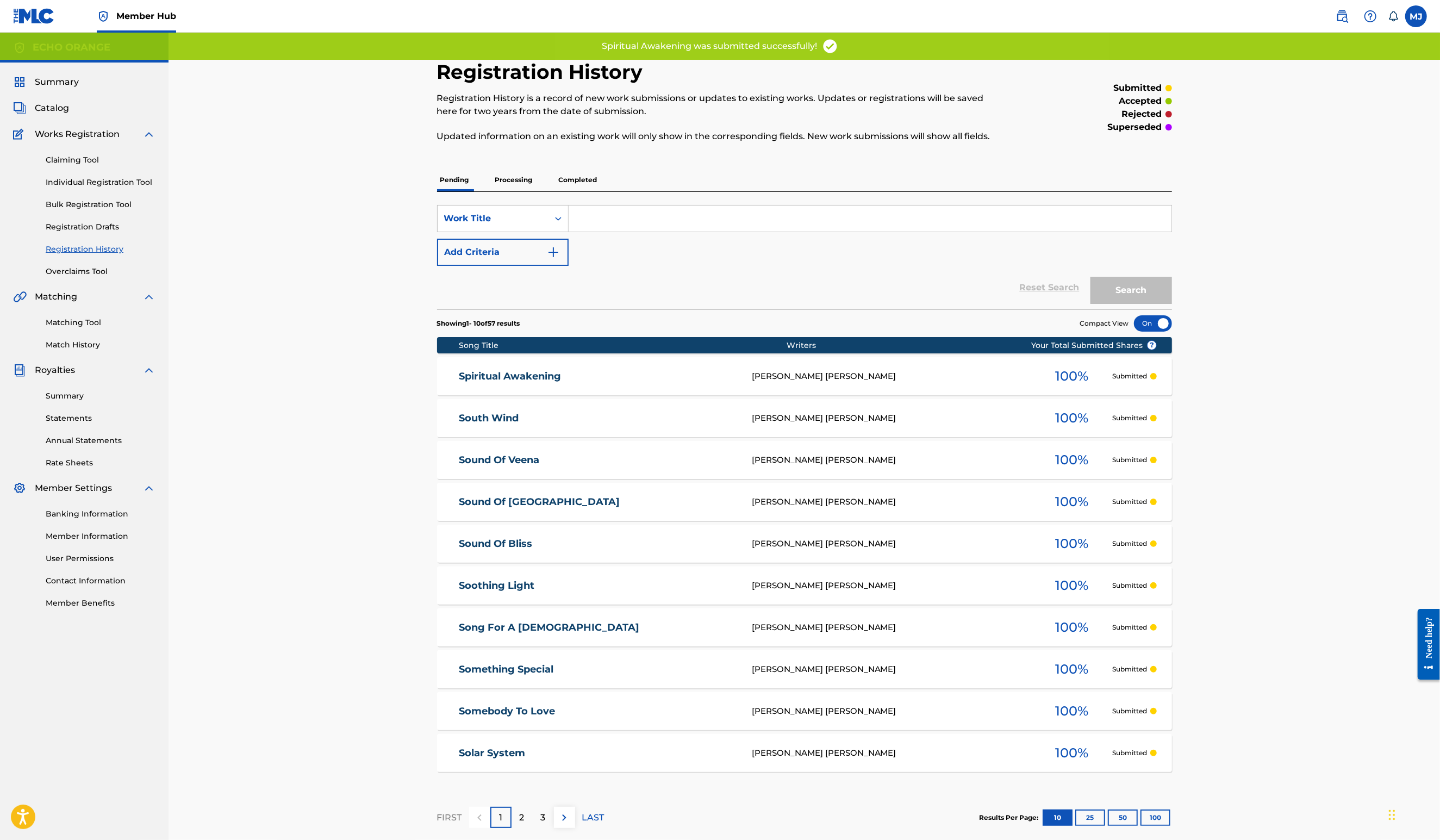 This screenshot has width=1440, height=840. What do you see at coordinates (598, 544) in the screenshot?
I see `a: Sound Of Bliss` at bounding box center [598, 544].